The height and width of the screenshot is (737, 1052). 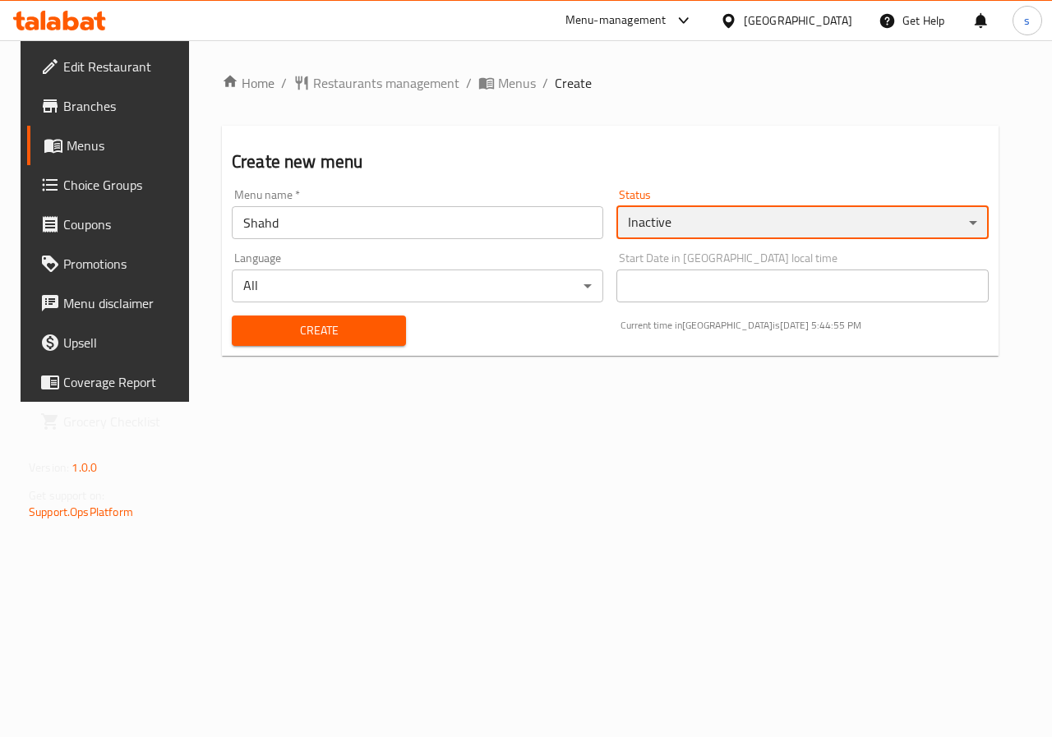 I want to click on a: Support.OpsPlatform, so click(x=81, y=512).